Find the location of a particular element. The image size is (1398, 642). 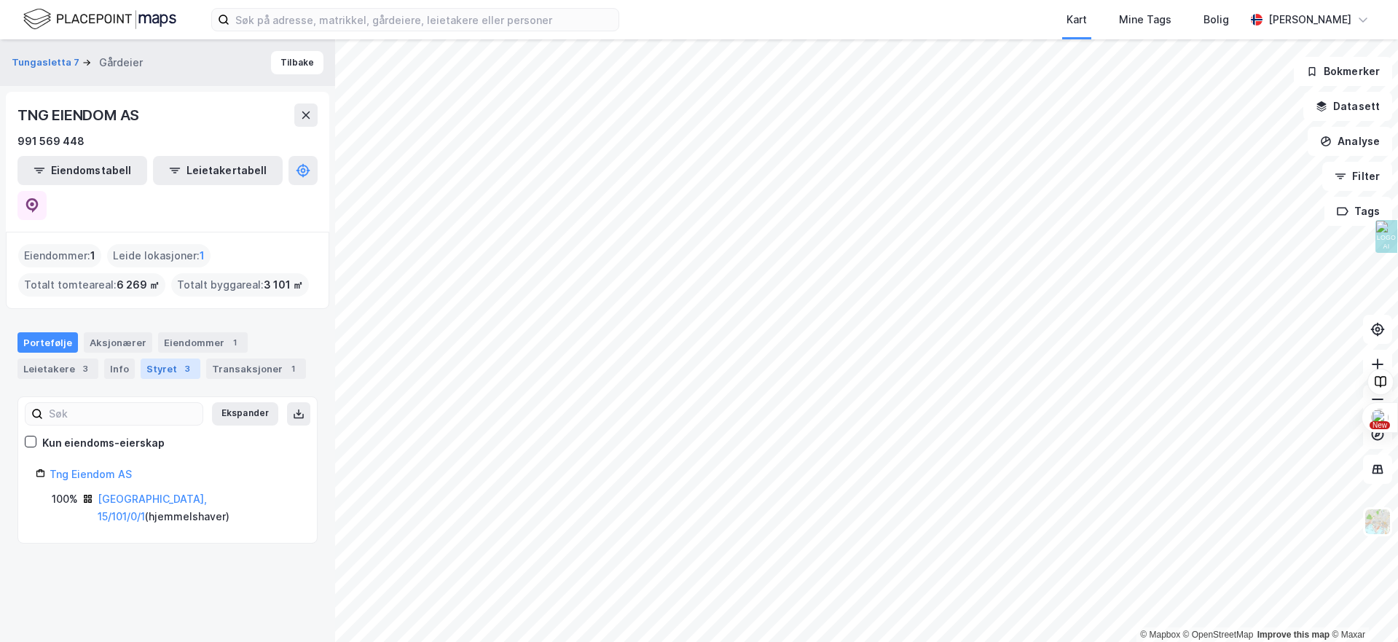

div: Portefølje is located at coordinates (47, 343).